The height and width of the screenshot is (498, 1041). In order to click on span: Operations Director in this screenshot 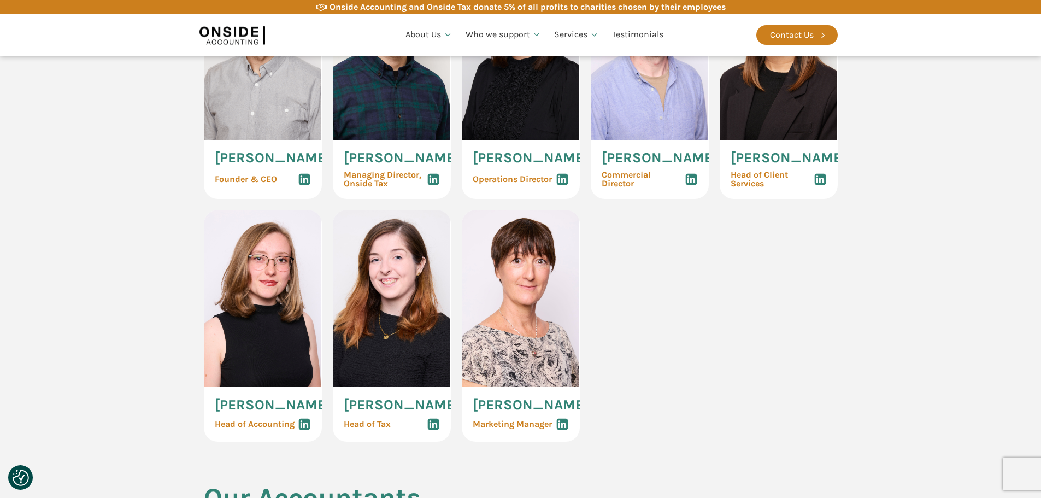, I will do `click(512, 179)`.